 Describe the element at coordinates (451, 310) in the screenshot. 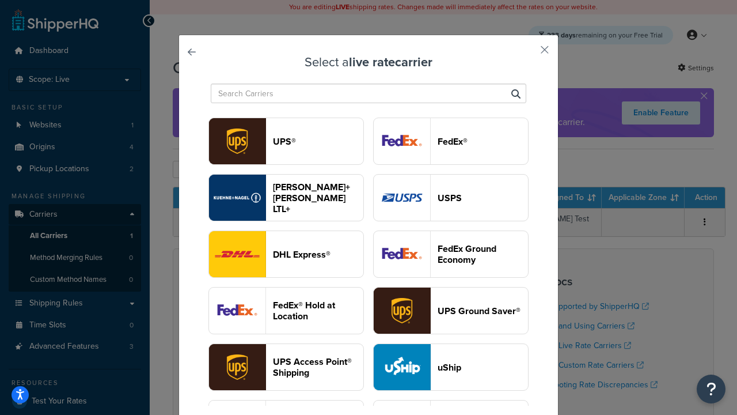

I see `button: surePost logoUPS Ground Saver®` at that location.